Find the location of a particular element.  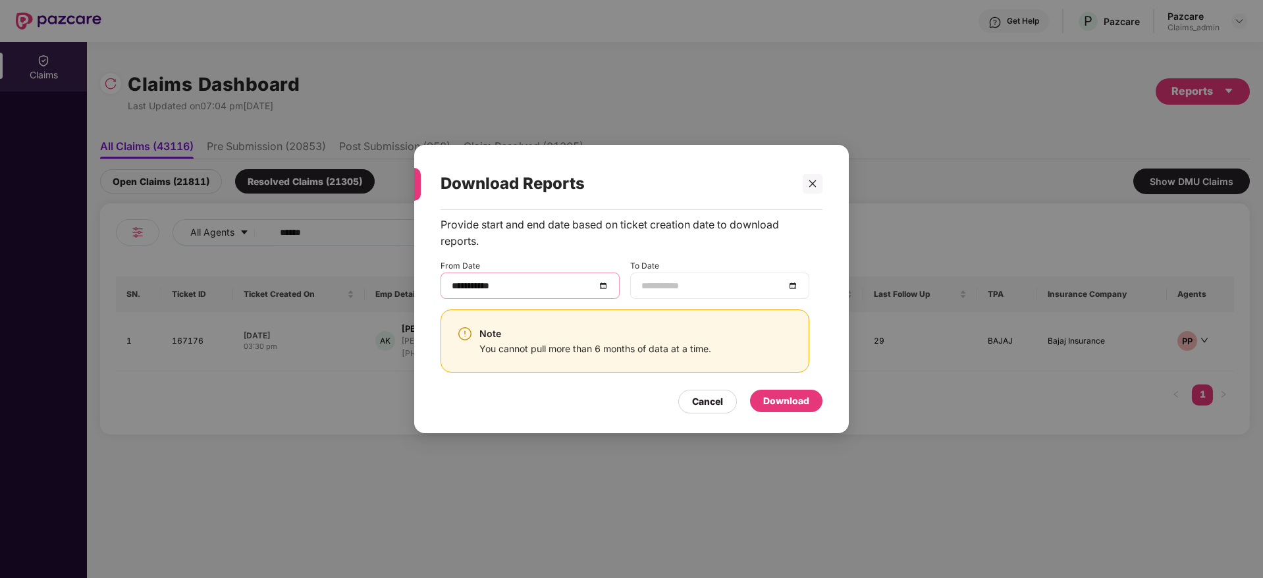

div: You cannot pull more than 6 months of data at a time. is located at coordinates (595, 349).